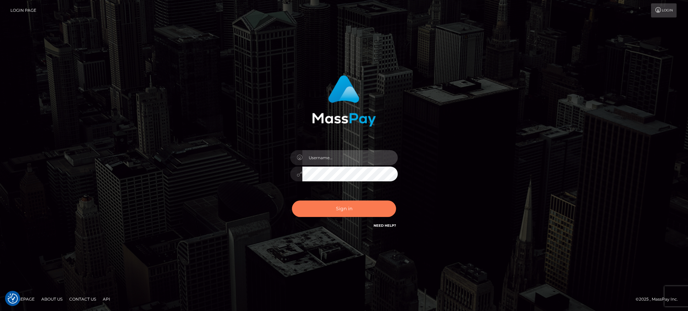 The height and width of the screenshot is (311, 688). Describe the element at coordinates (13, 299) in the screenshot. I see `button: Consent Preferences` at that location.